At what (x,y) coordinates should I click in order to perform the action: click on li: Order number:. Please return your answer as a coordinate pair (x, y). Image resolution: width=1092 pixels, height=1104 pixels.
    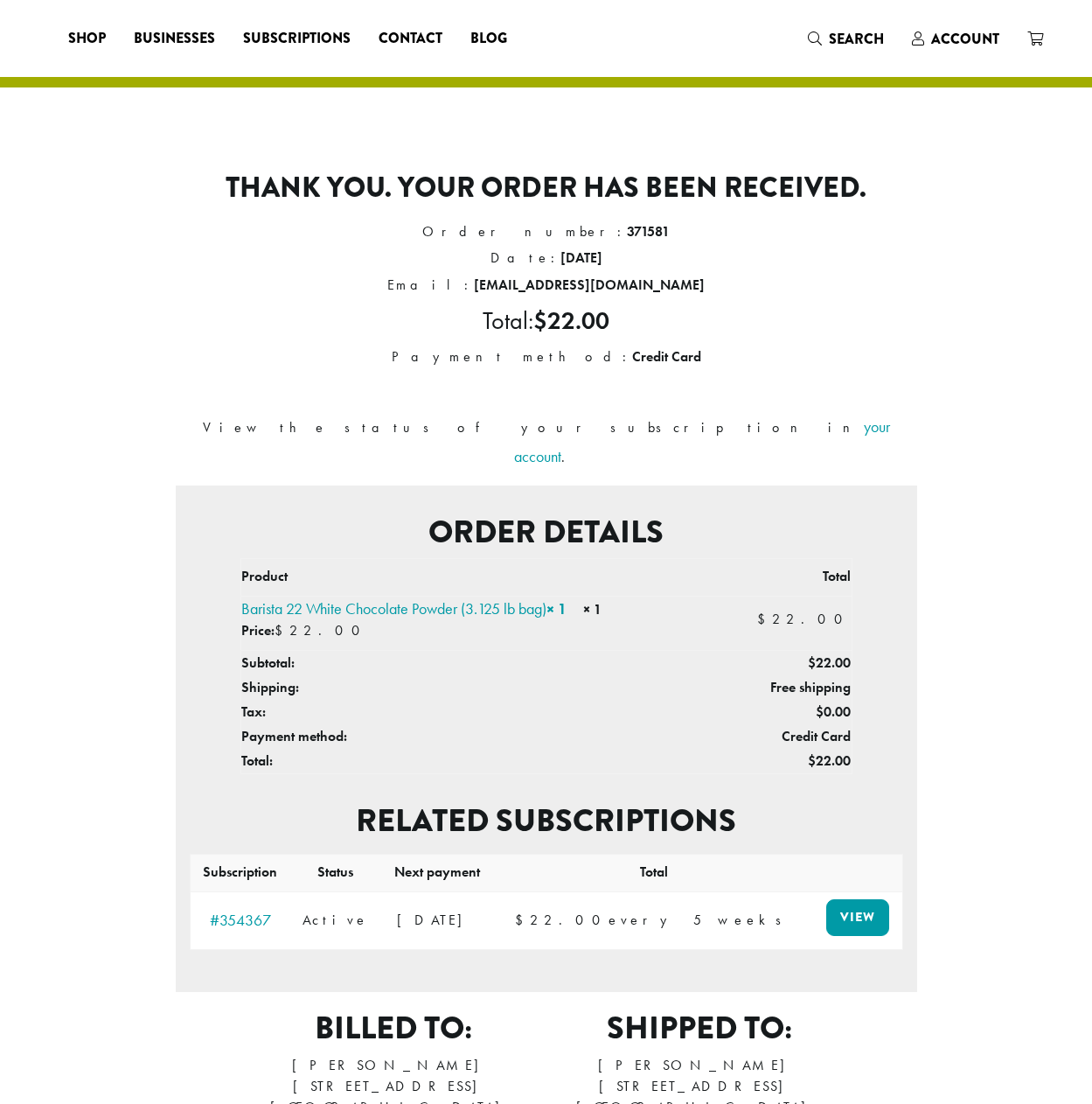
    Looking at the image, I should click on (546, 232).